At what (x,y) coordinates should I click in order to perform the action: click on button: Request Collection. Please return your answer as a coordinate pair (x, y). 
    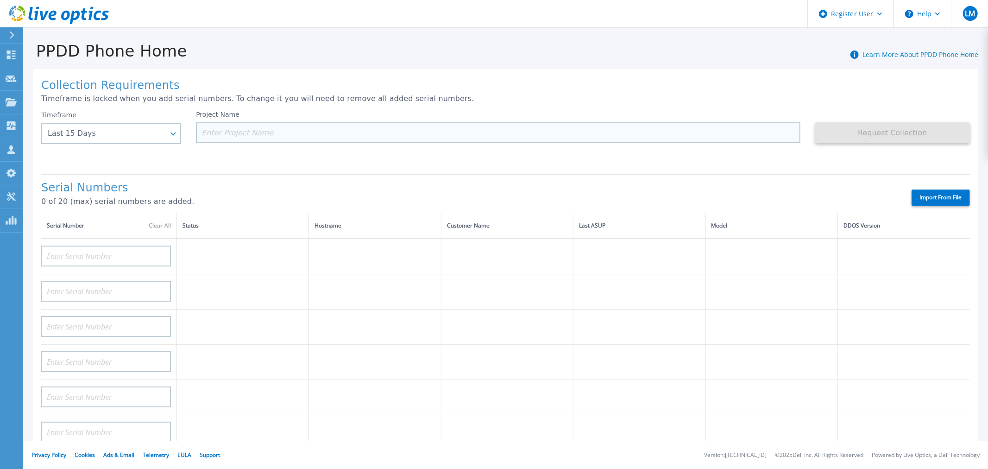
    Looking at the image, I should click on (893, 132).